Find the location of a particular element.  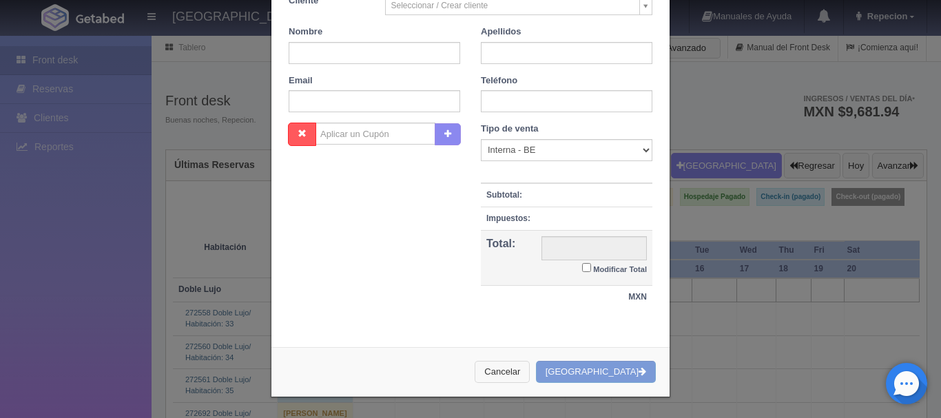

input: Aplicar un Cupón is located at coordinates (375, 134).